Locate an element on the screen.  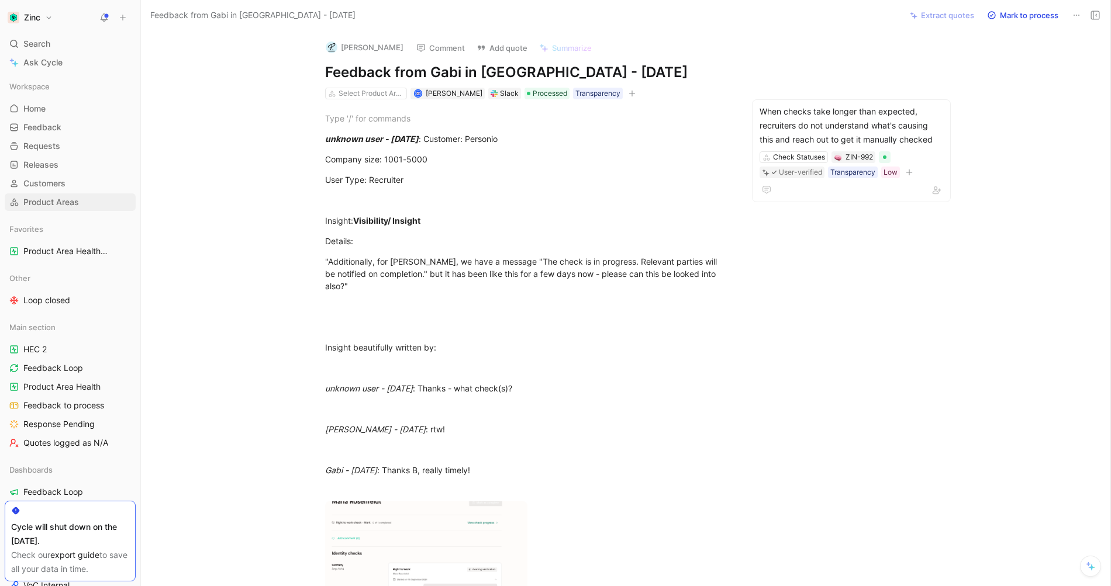
span: Requests is located at coordinates (42, 146).